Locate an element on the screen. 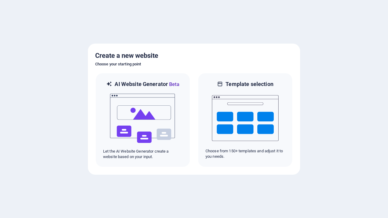  div: Template selectionChoose from 150+ templates and adjust it to you needs. is located at coordinates (245, 120).